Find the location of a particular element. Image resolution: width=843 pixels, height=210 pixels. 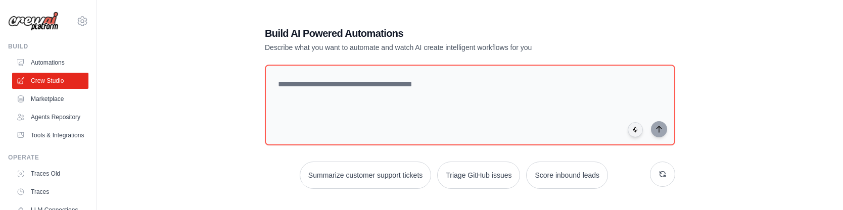

a: Traces Old is located at coordinates (50, 174).